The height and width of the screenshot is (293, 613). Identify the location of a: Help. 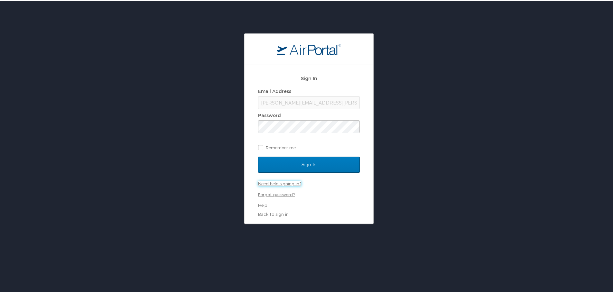
(263, 204).